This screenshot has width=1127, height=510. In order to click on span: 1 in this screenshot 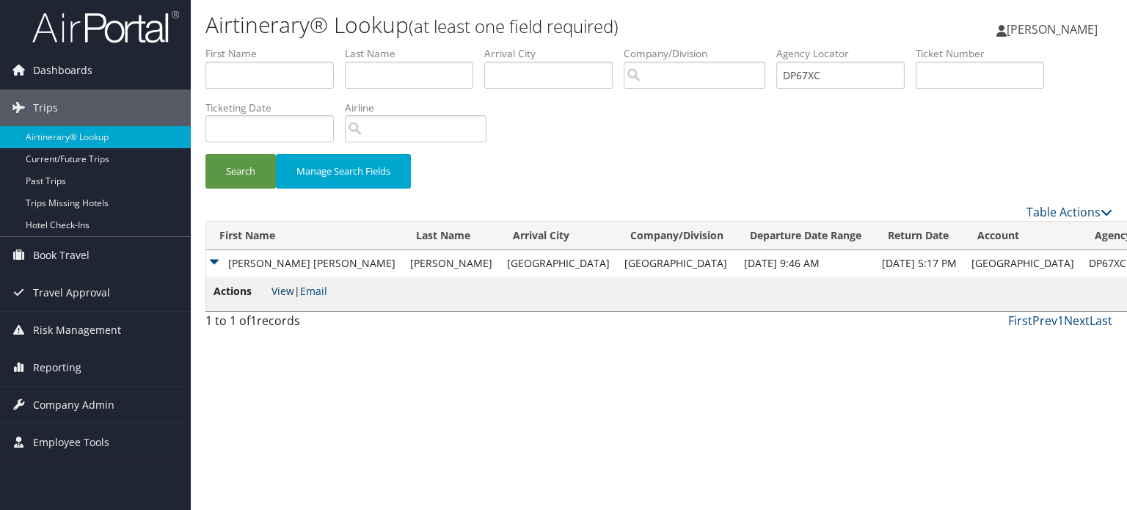, I will do `click(253, 321)`.